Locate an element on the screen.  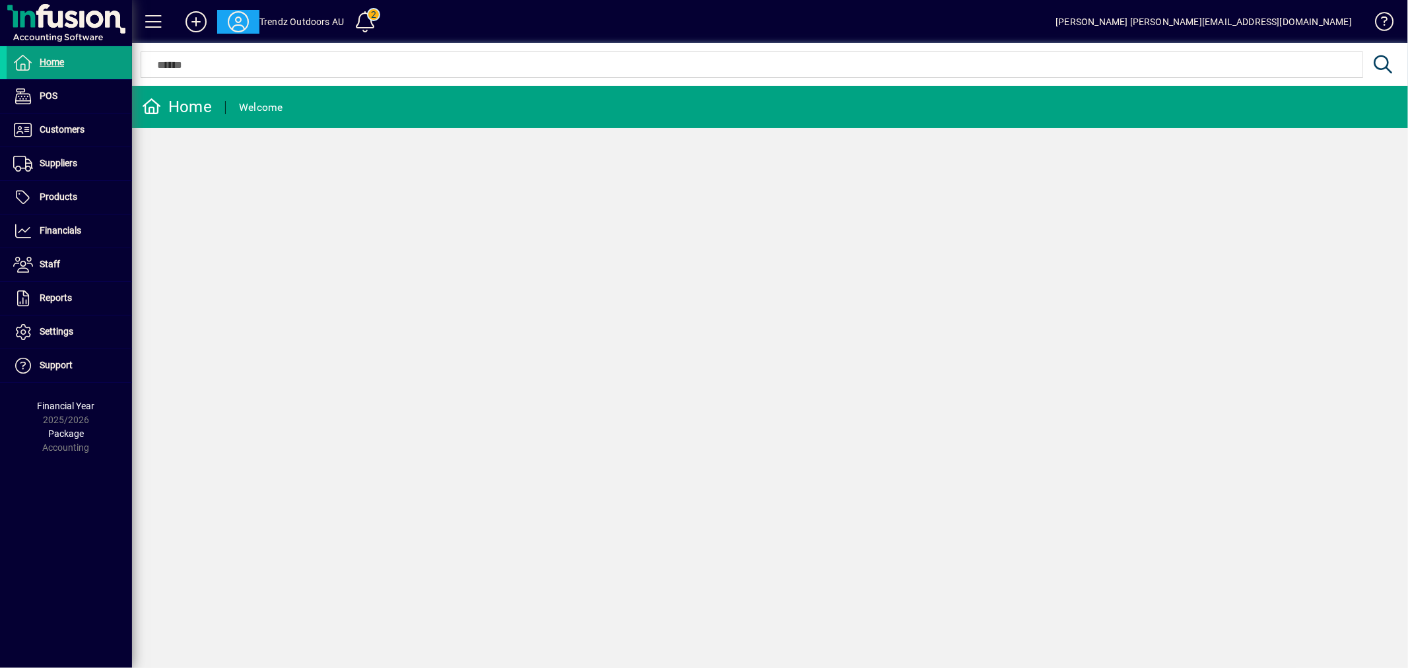
span: Home is located at coordinates (52, 62).